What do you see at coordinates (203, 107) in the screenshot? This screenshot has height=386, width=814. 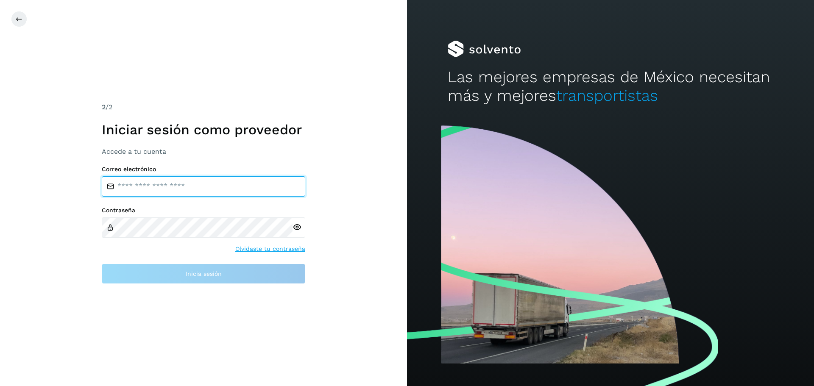 I see `div: /2` at bounding box center [203, 107].